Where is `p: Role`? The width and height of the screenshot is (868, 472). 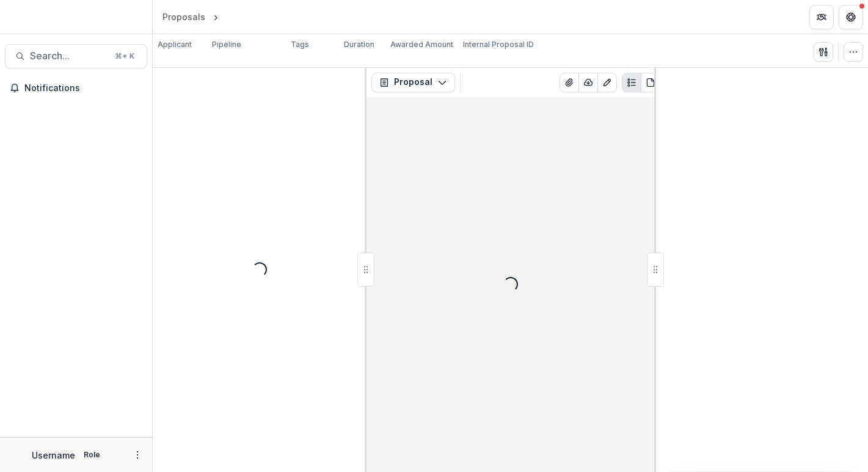 p: Role is located at coordinates (92, 455).